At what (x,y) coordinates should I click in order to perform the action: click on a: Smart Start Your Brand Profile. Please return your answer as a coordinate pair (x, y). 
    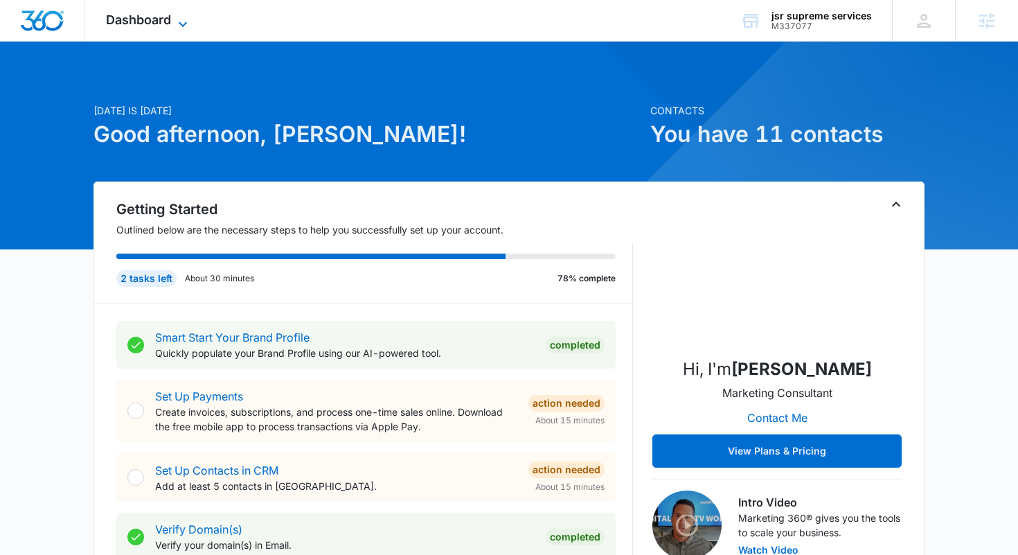
    Looking at the image, I should click on (232, 337).